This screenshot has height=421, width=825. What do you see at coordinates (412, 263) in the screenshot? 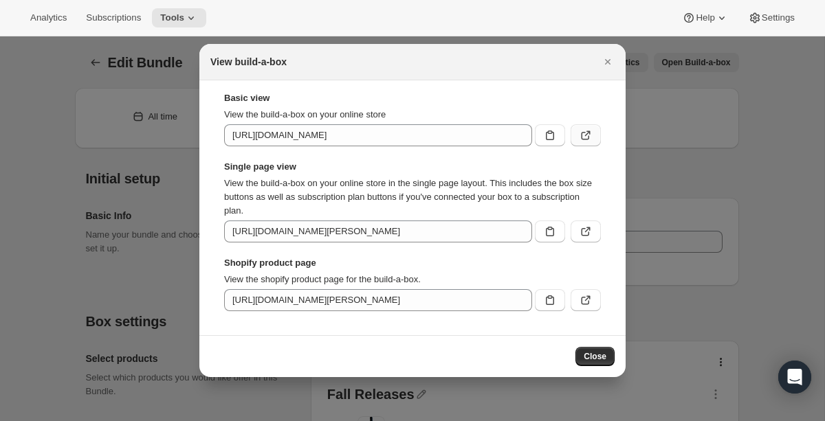
I see `strong: Shopify product page` at bounding box center [412, 263].